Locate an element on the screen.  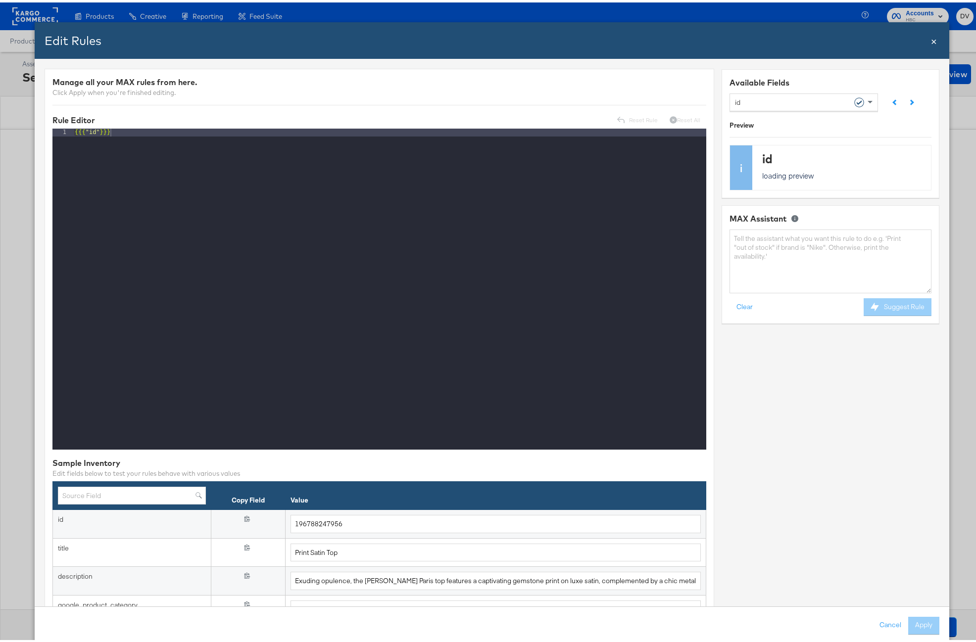
div: google_product_category is located at coordinates (132, 603).